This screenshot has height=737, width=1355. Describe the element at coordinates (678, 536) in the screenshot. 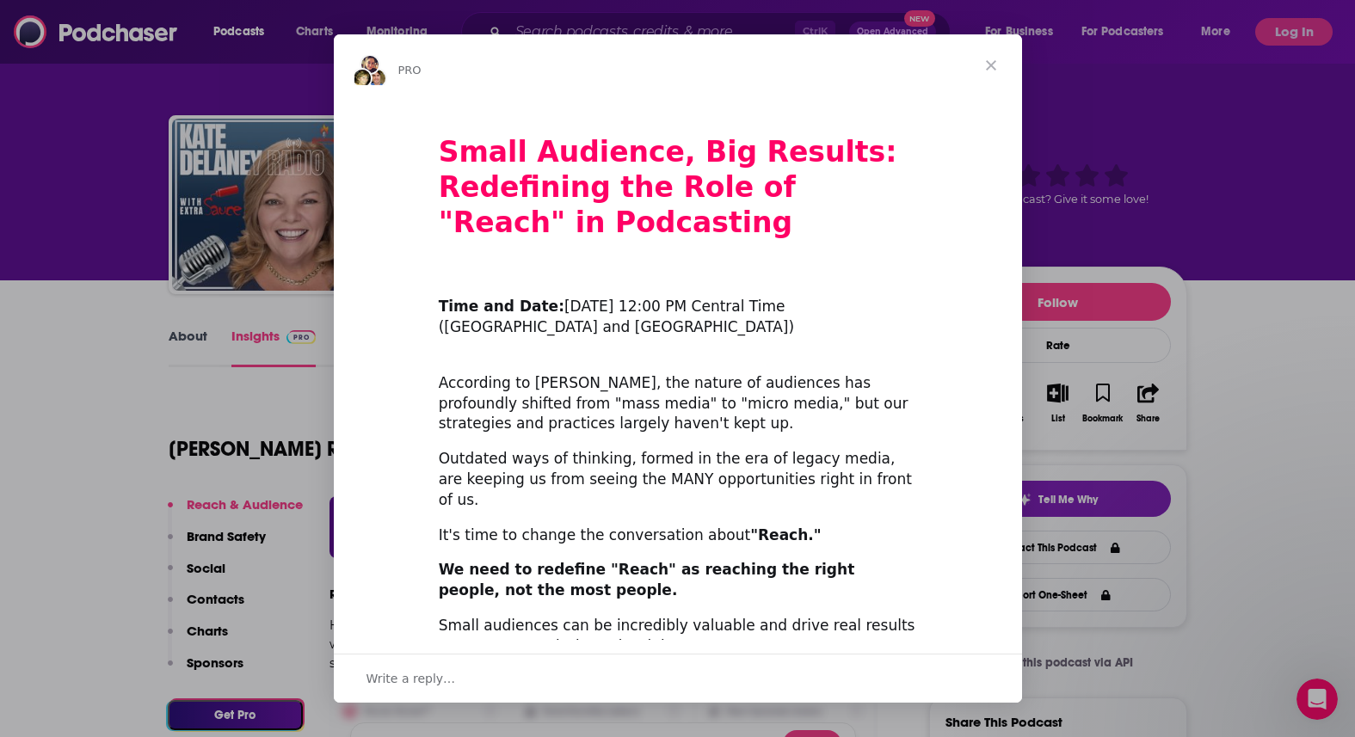

I see `div: It's time to change the conversation about` at that location.